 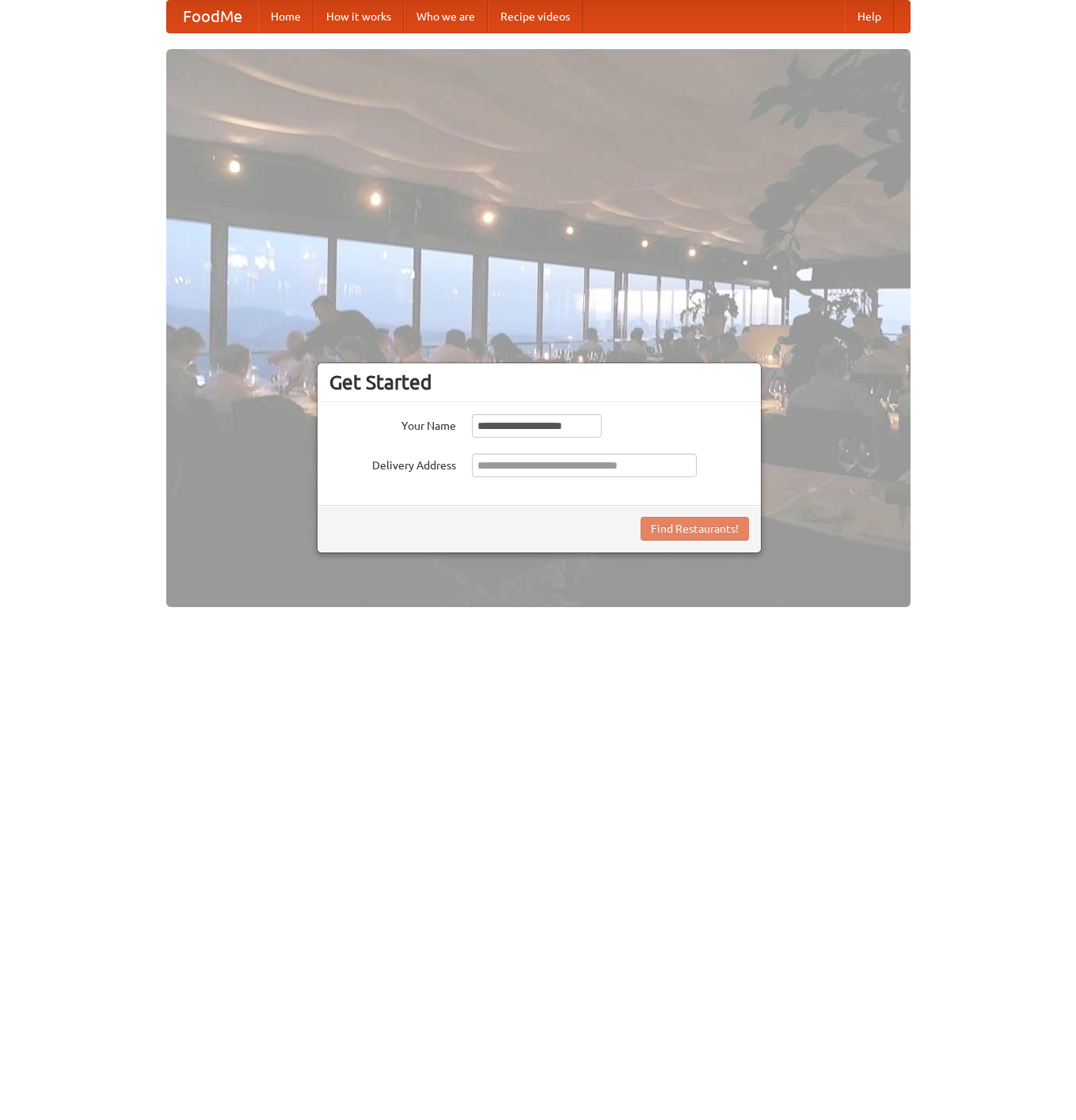 What do you see at coordinates (539, 383) in the screenshot?
I see `h3: Get Started` at bounding box center [539, 383].